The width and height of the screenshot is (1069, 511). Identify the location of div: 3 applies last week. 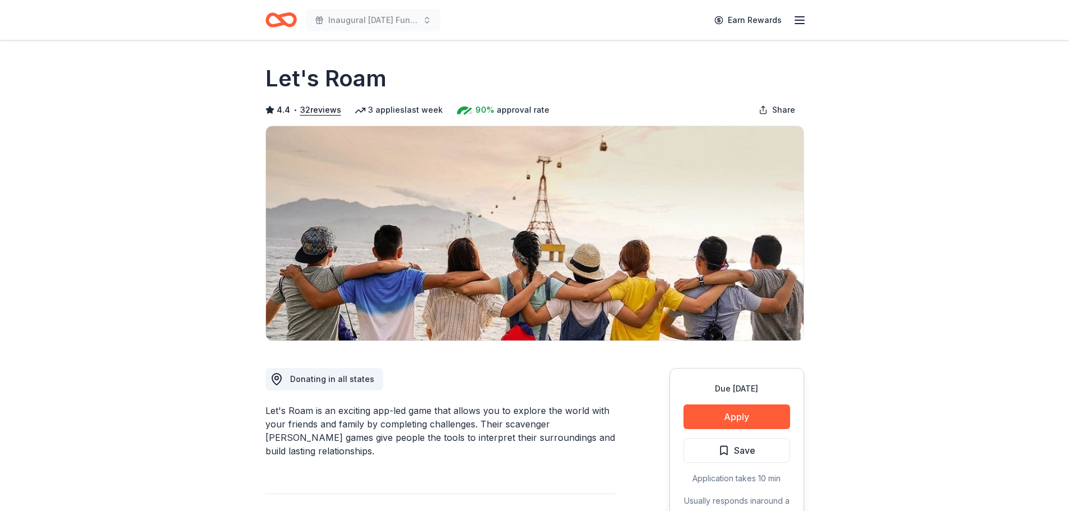
(399, 110).